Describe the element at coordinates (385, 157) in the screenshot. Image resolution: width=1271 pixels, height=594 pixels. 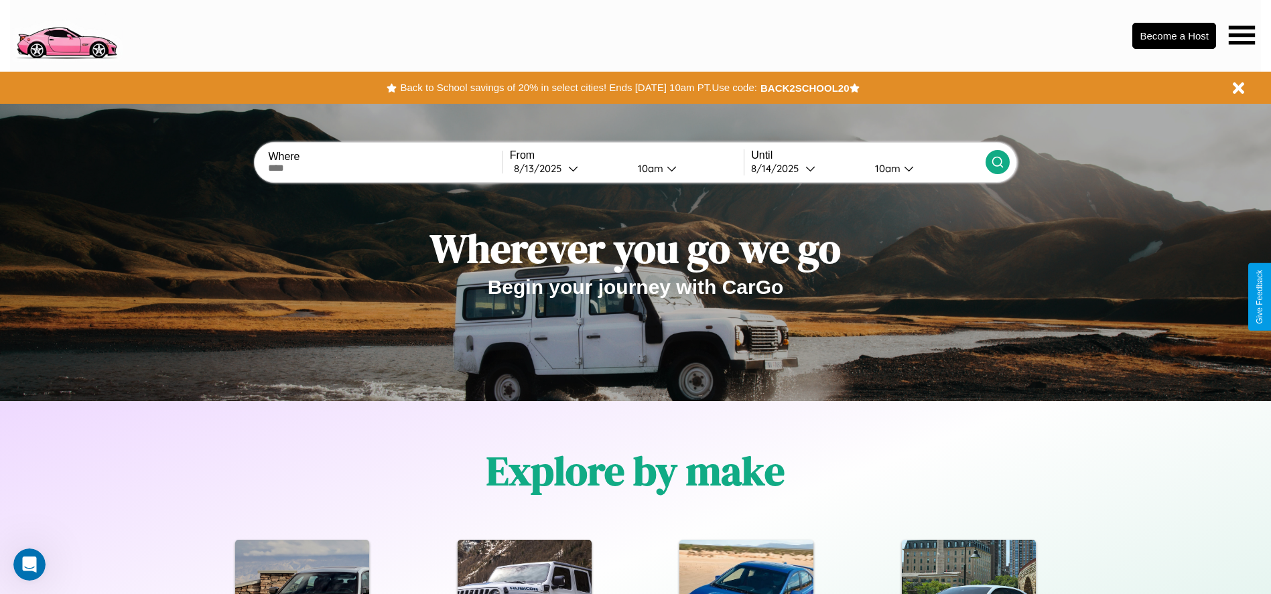
I see `label: Where` at that location.